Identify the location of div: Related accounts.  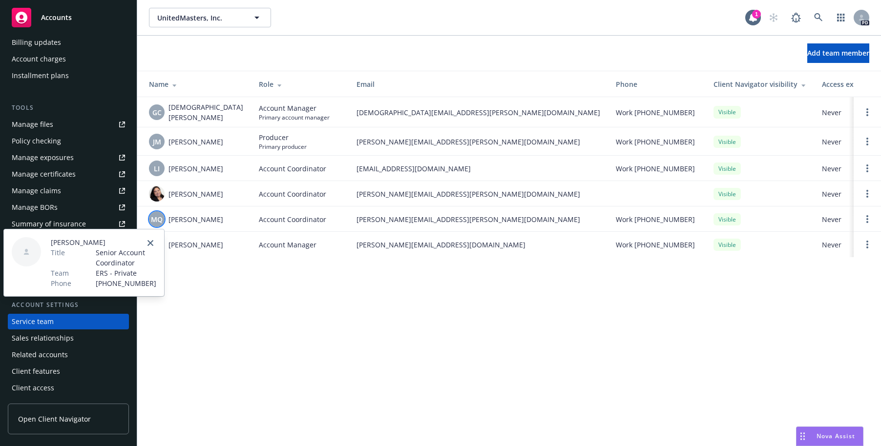
(40, 355).